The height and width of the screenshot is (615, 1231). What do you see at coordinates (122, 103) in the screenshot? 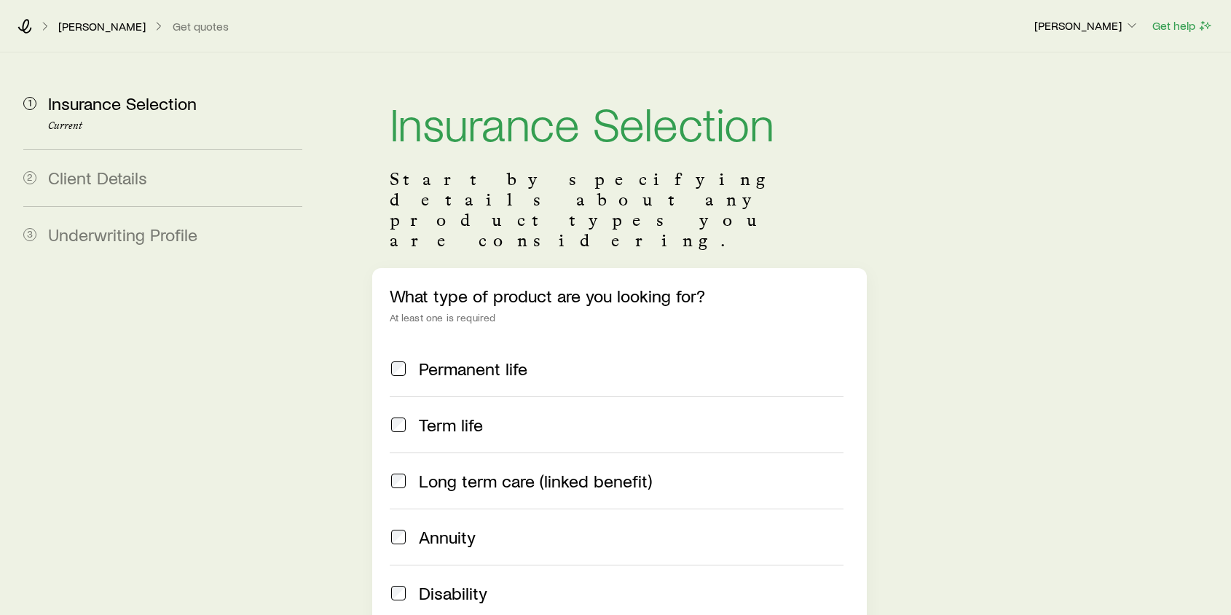
I see `span: Insurance Selection` at bounding box center [122, 103].